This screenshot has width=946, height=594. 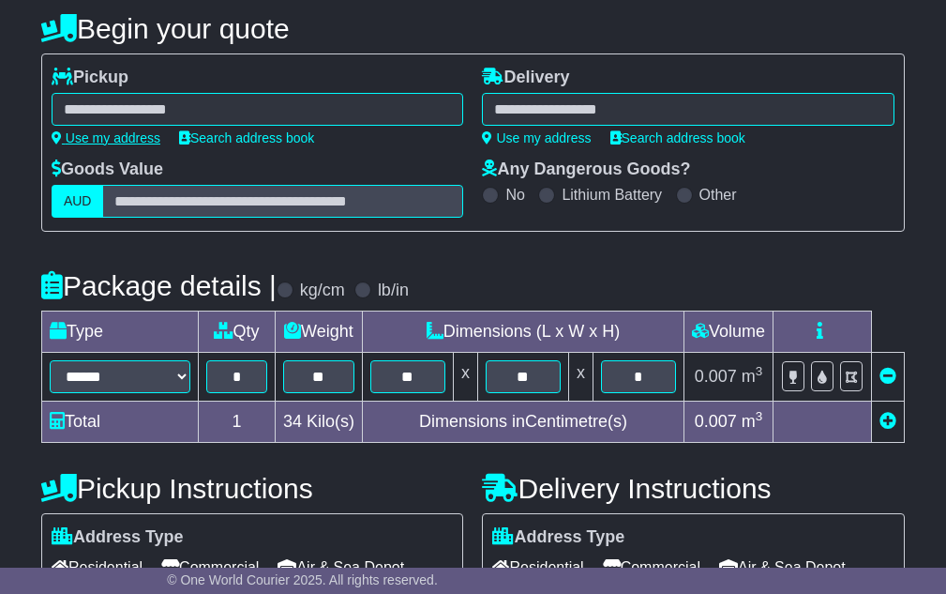 I want to click on h4: Pickup Instructions, so click(x=252, y=488).